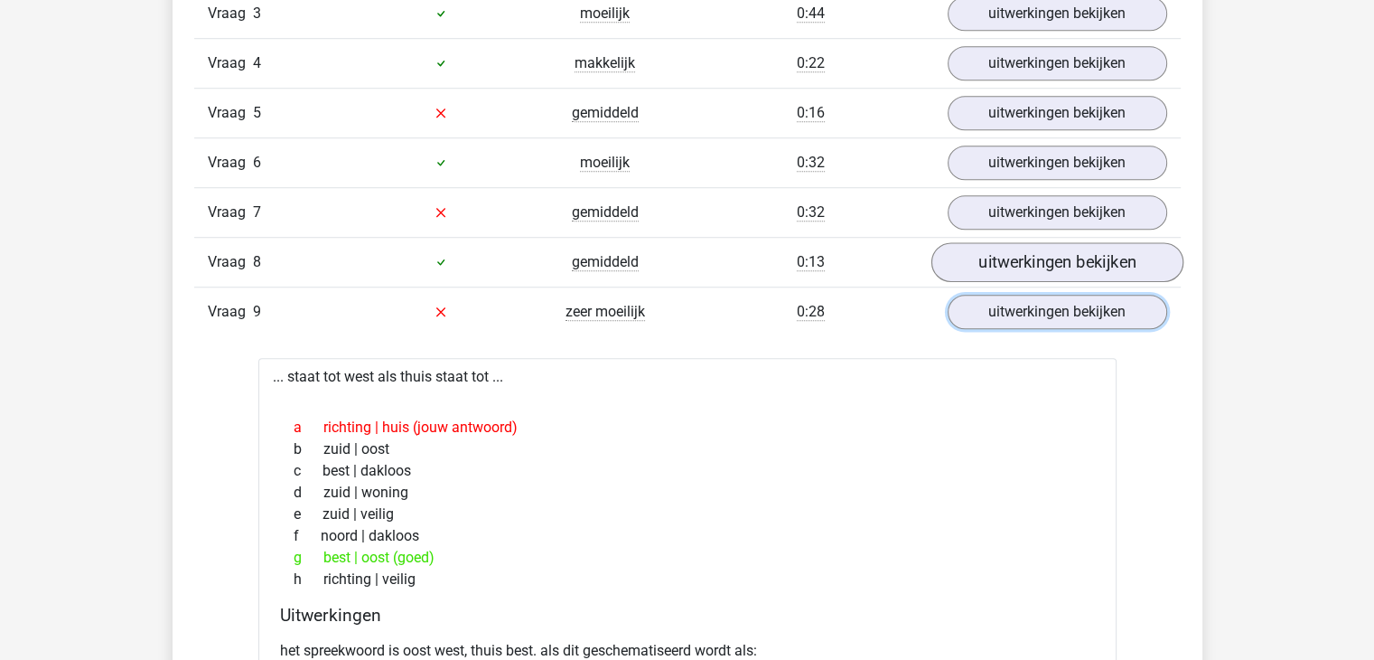 The width and height of the screenshot is (1374, 660). I want to click on span: b, so click(308, 449).